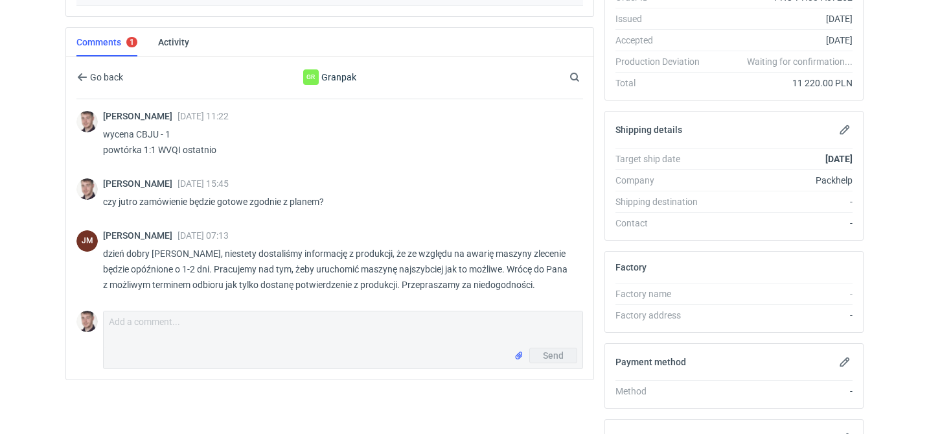  What do you see at coordinates (663, 223) in the screenshot?
I see `div: Contact` at bounding box center [663, 223].